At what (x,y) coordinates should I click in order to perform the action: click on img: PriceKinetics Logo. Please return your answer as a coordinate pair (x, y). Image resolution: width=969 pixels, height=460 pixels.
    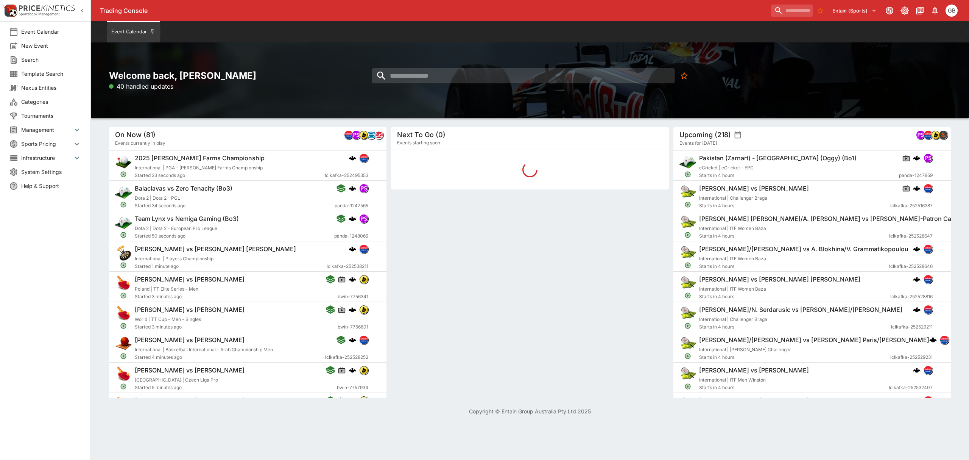
    Looking at the image, I should click on (10, 11).